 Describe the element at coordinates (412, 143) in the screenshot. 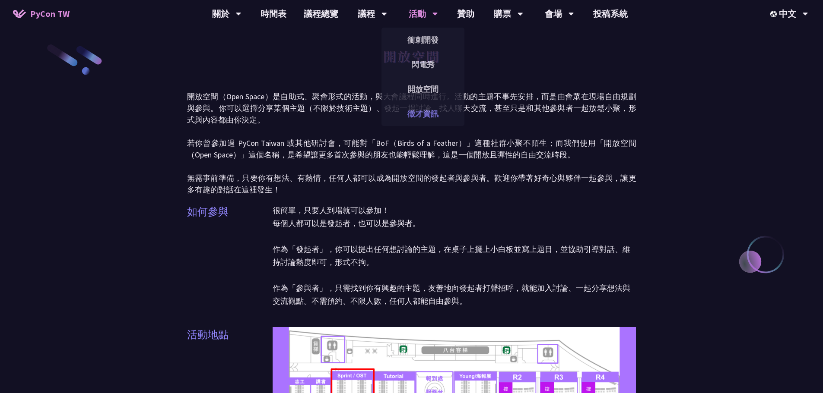

I see `p: 開放空間（Open Space）是自助式、聚會形式的活動，與大會議程同時進行。活動的主題不事先安排，而是由會眾在現場自由規劃與參與。你可以選擇分享某個主題（不限於技術主題）、發起一場討論、找人聊...` at that location.